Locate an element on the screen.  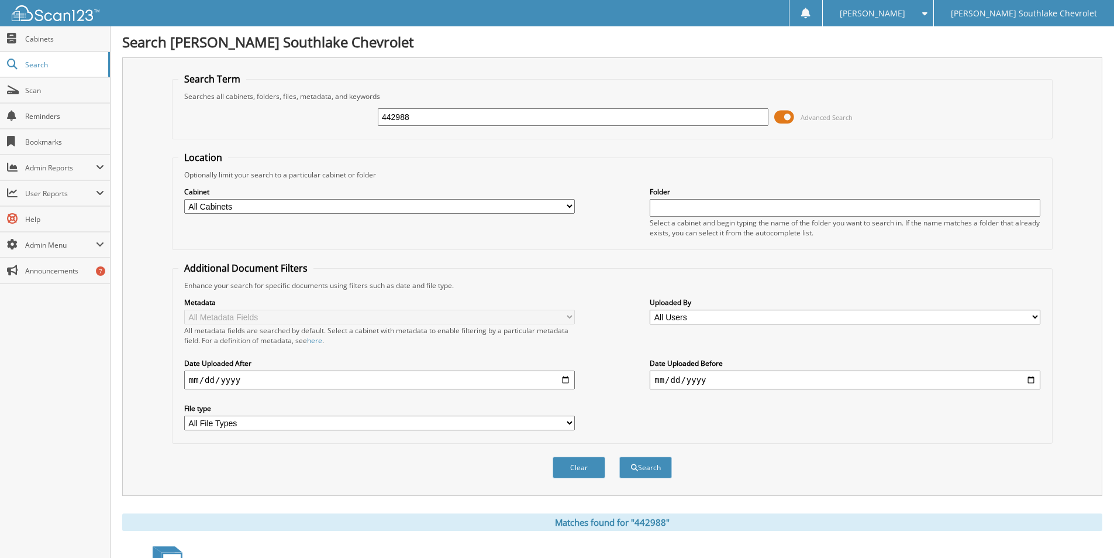
span: Scan is located at coordinates (64, 90).